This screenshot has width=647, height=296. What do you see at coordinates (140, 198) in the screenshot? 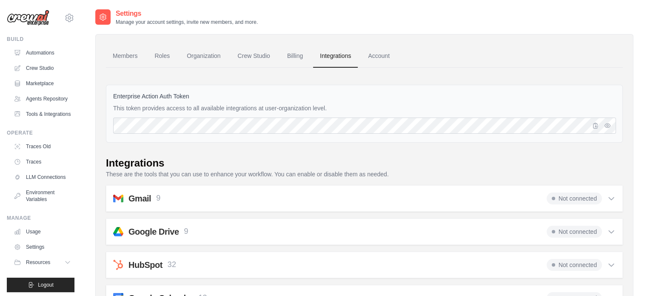
I see `h2: Gmail` at bounding box center [140, 198].